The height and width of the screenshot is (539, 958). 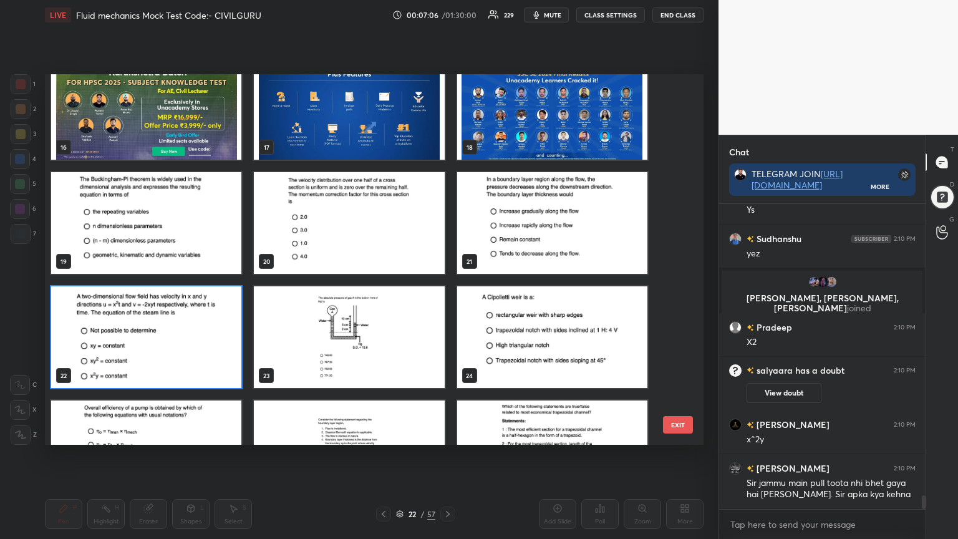 I want to click on span: has a doubt, so click(x=819, y=371).